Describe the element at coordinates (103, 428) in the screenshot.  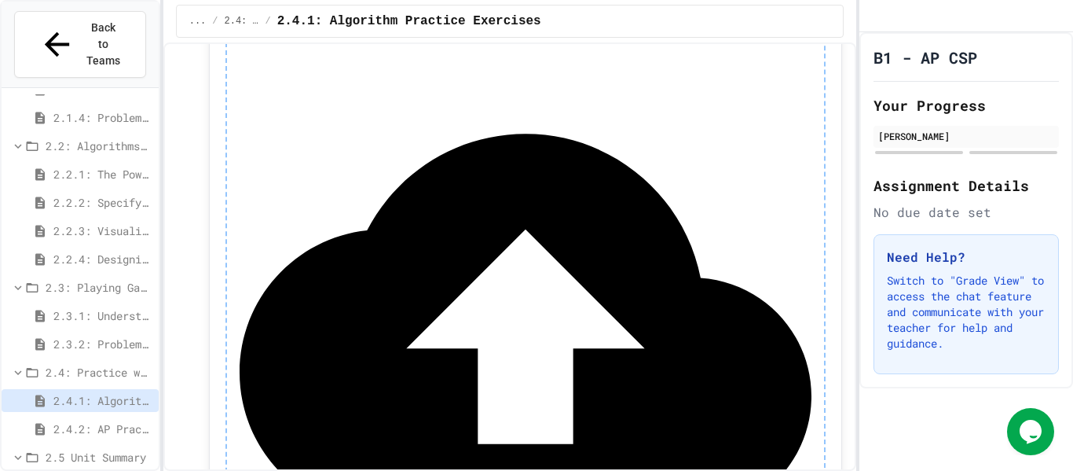
I see `span: 2.4.2: AP Practice Questions` at that location.